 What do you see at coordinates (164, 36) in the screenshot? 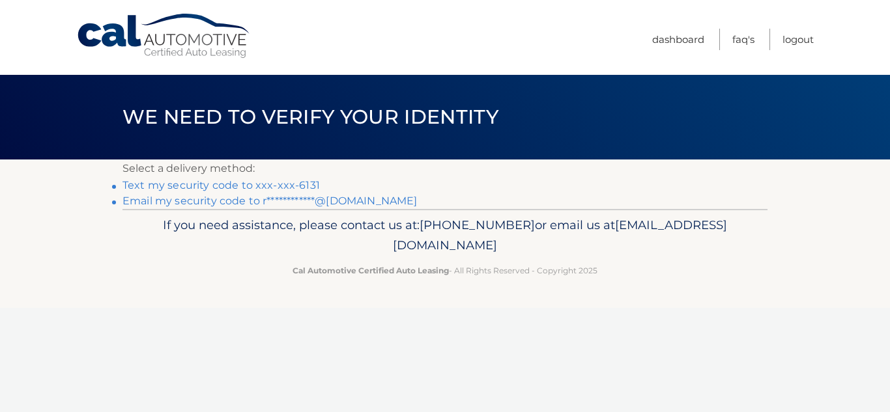
I see `a: Cal Automotive` at bounding box center [164, 36].